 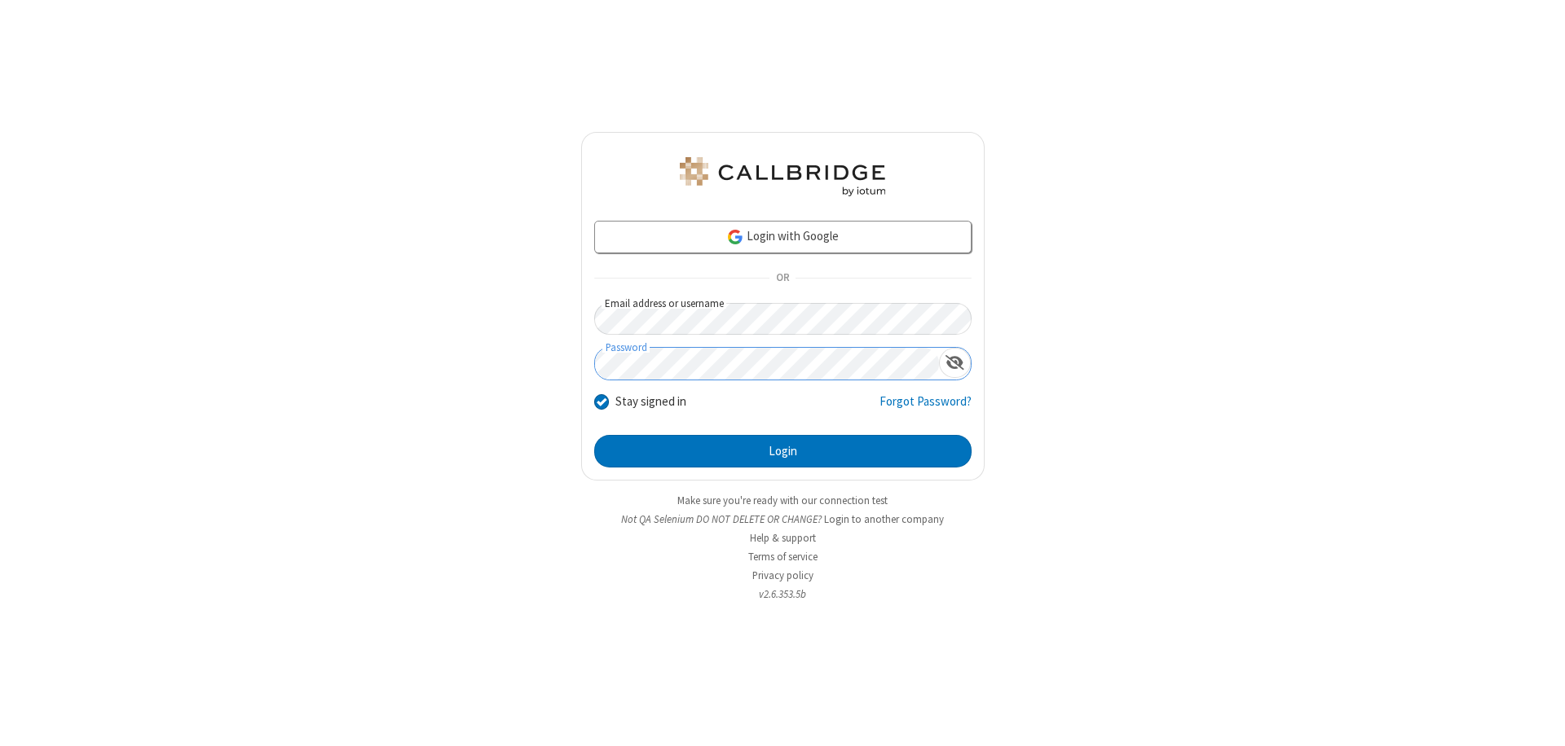 What do you see at coordinates (925, 408) in the screenshot?
I see `a: Forgot Password?` at bounding box center [925, 408].